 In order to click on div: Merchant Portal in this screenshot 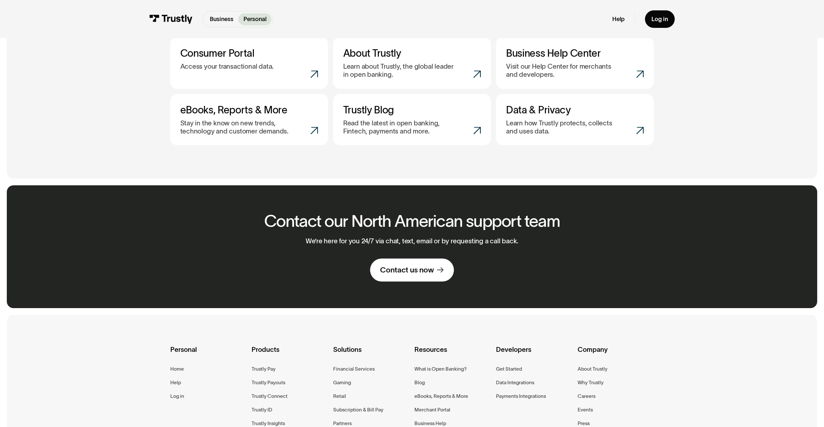, I will do `click(432, 410)`.